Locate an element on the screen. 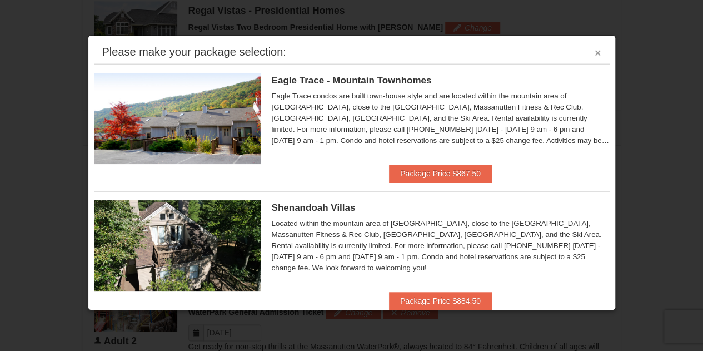  span: Shenandoah Villas is located at coordinates (313, 207).